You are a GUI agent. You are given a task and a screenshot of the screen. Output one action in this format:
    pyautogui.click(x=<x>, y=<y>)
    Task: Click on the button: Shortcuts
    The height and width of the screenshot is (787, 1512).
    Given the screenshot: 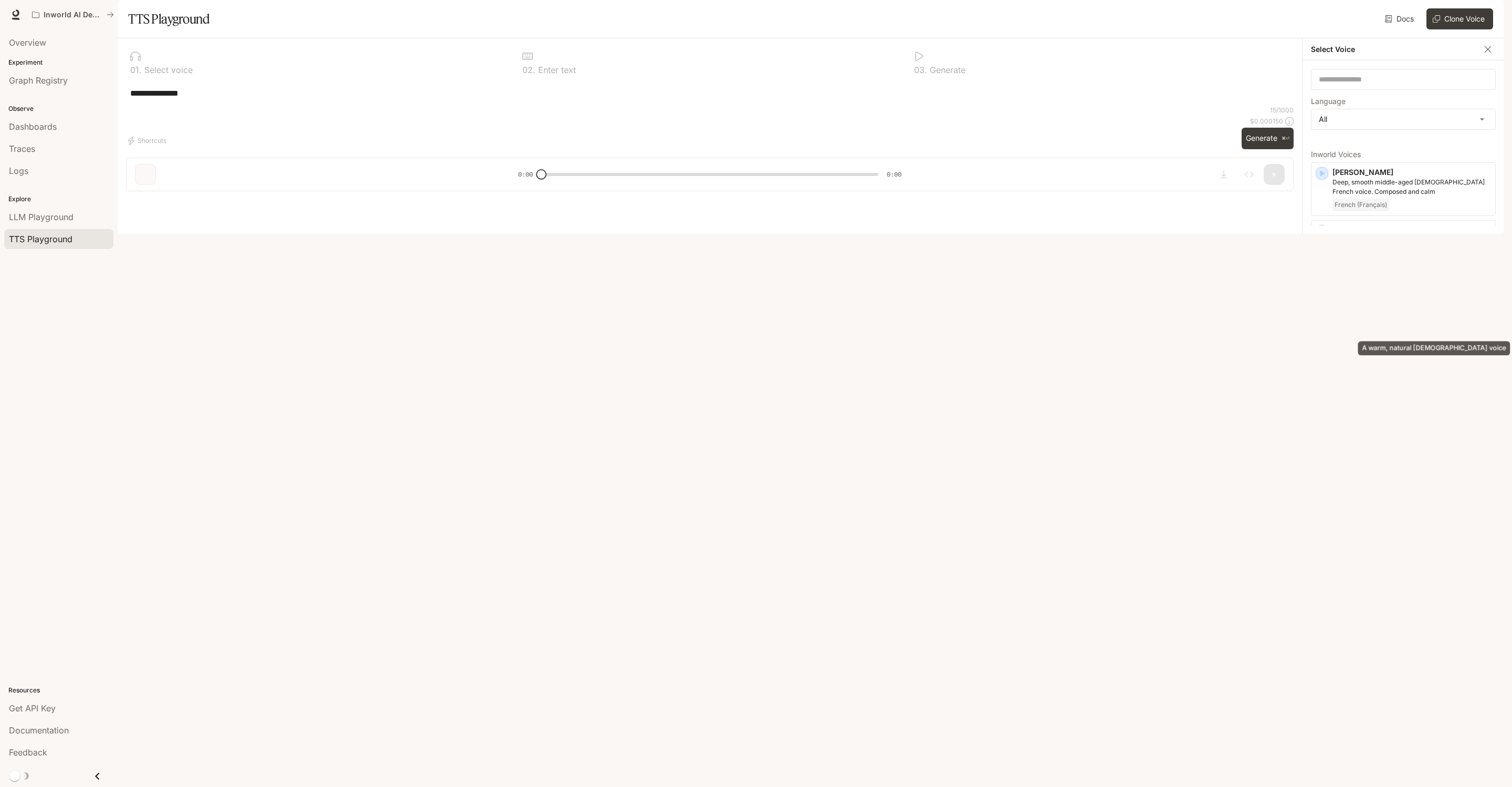 What is the action you would take?
    pyautogui.click(x=148, y=141)
    